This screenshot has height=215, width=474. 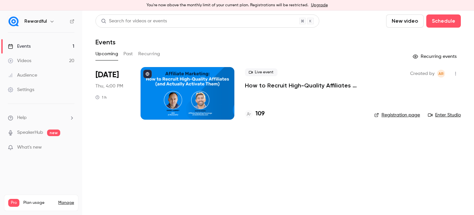 What do you see at coordinates (29, 148) in the screenshot?
I see `span: What's new` at bounding box center [29, 148].